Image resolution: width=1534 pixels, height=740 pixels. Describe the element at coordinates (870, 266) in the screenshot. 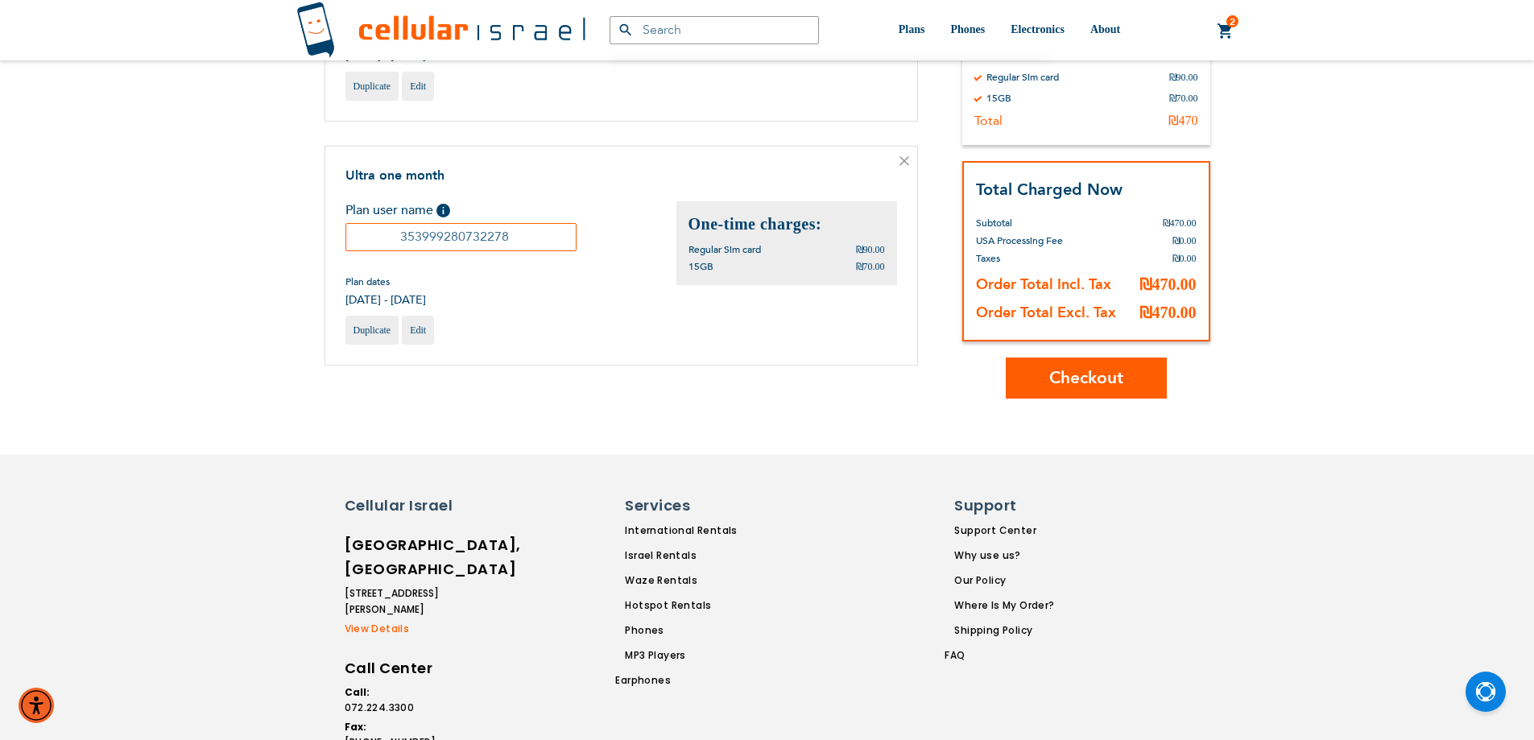

I see `span: ₪70.00` at that location.